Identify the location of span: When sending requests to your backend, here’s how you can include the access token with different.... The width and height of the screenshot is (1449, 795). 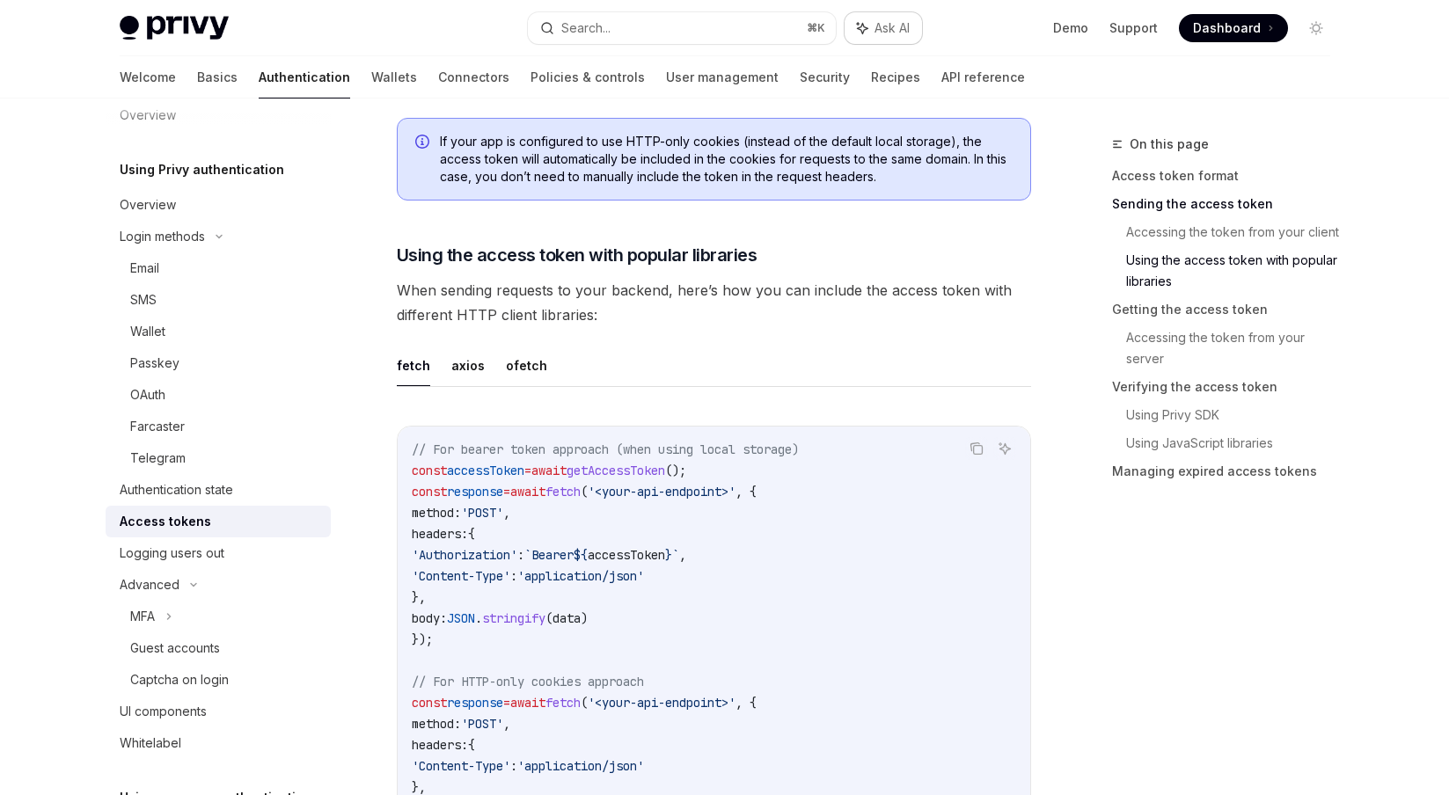
(713, 303).